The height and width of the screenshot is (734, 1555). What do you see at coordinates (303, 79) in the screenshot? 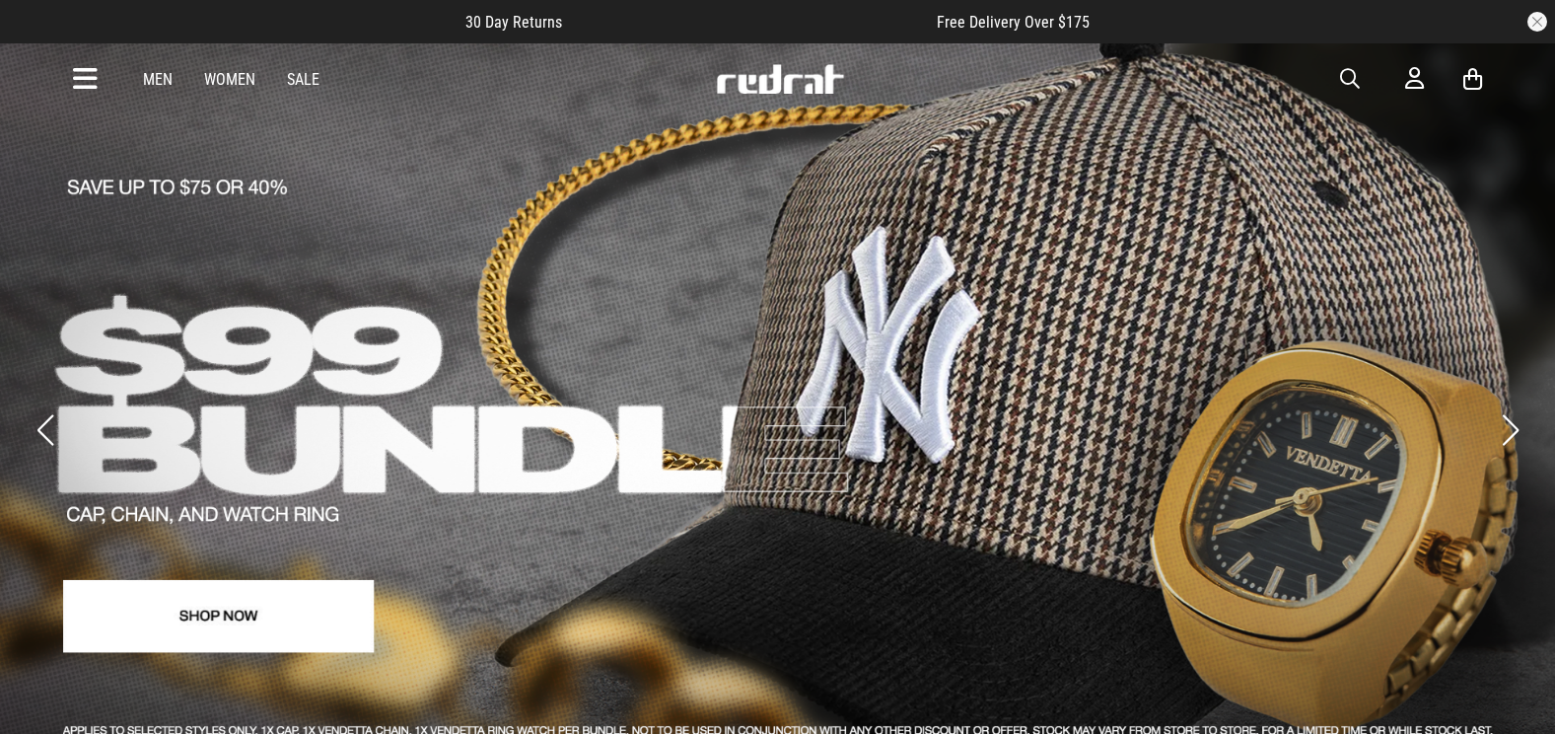
I see `a: Sale` at bounding box center [303, 79].